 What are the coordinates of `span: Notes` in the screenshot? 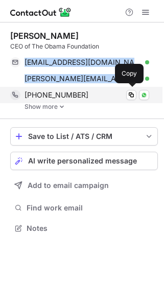 It's located at (90, 228).